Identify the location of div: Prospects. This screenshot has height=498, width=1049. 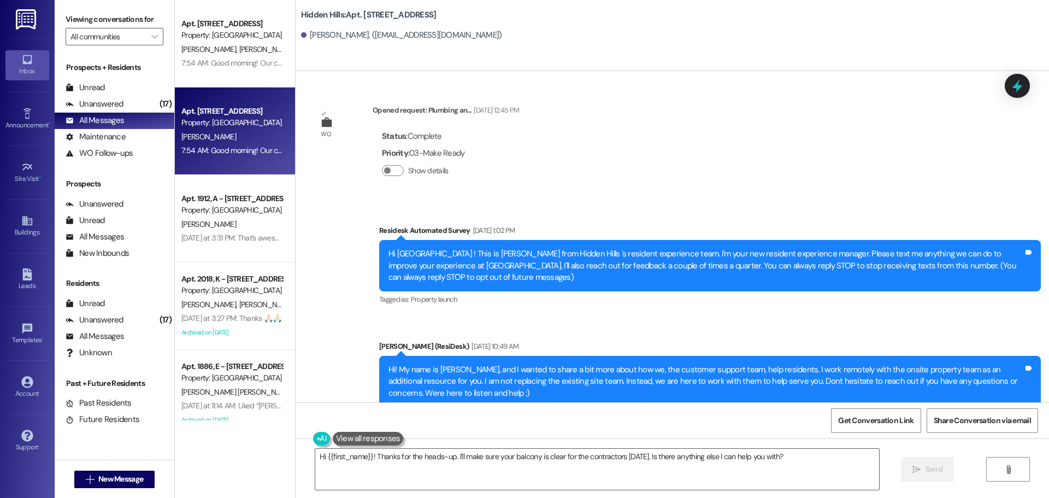
(114, 184).